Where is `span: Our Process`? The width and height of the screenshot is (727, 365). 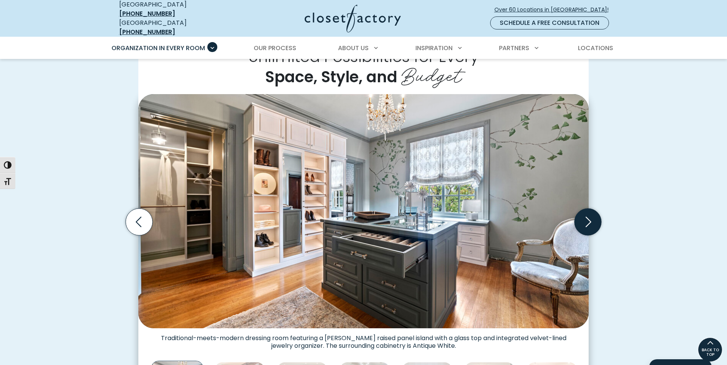 span: Our Process is located at coordinates (275, 48).